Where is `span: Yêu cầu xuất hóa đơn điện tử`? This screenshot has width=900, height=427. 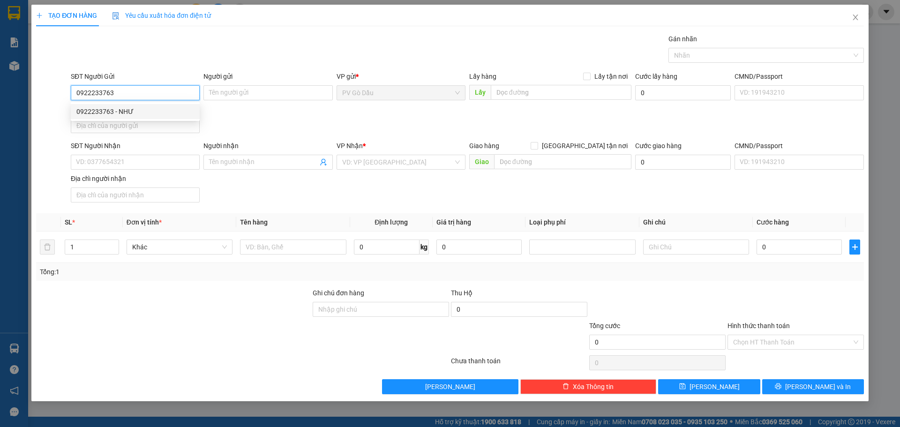
span: Yêu cầu xuất hóa đơn điện tử is located at coordinates (161, 15).